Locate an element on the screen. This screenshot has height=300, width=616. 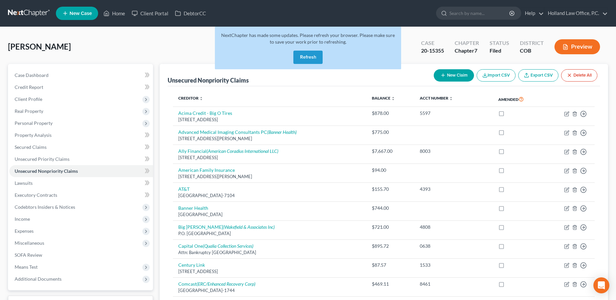
span: Unsecured Priority Claims is located at coordinates (42, 159).